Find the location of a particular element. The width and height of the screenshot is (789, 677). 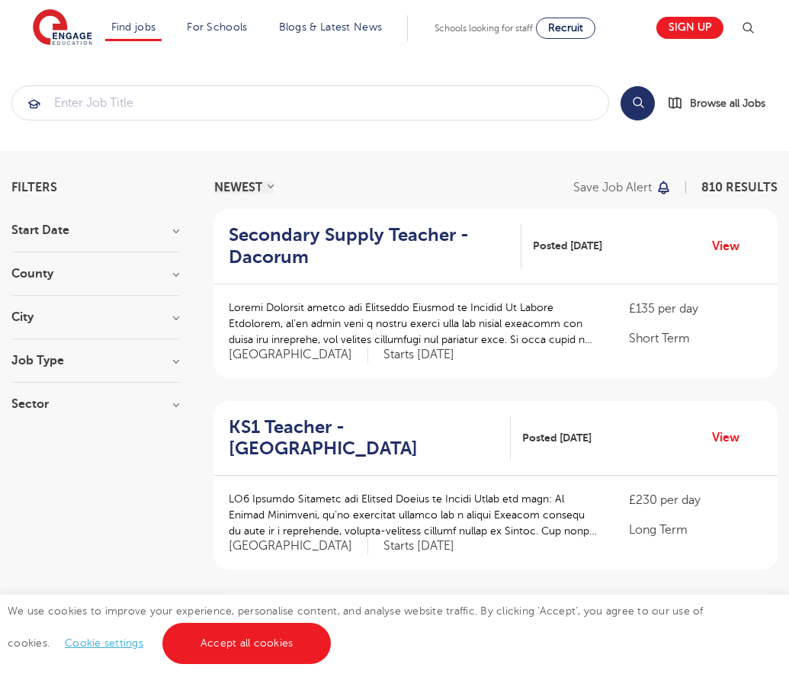

a: Sign up is located at coordinates (690, 27).